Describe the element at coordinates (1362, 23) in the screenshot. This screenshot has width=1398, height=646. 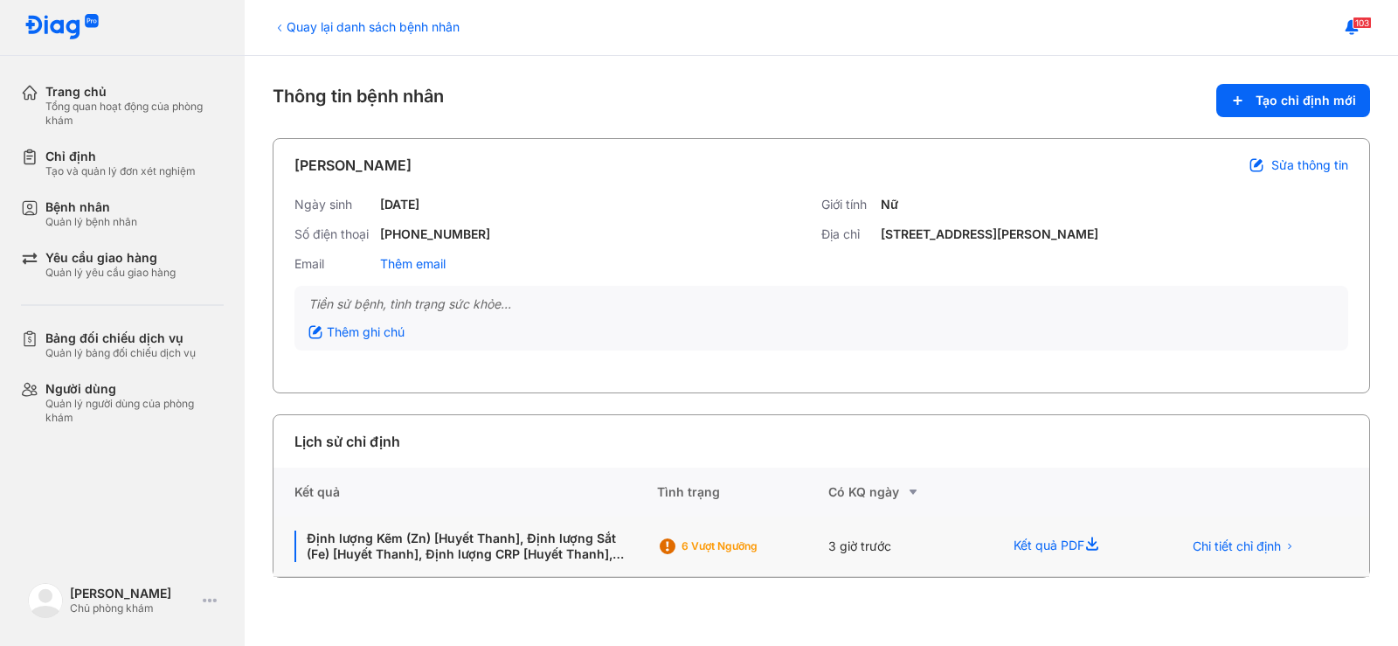
I see `span: 103` at that location.